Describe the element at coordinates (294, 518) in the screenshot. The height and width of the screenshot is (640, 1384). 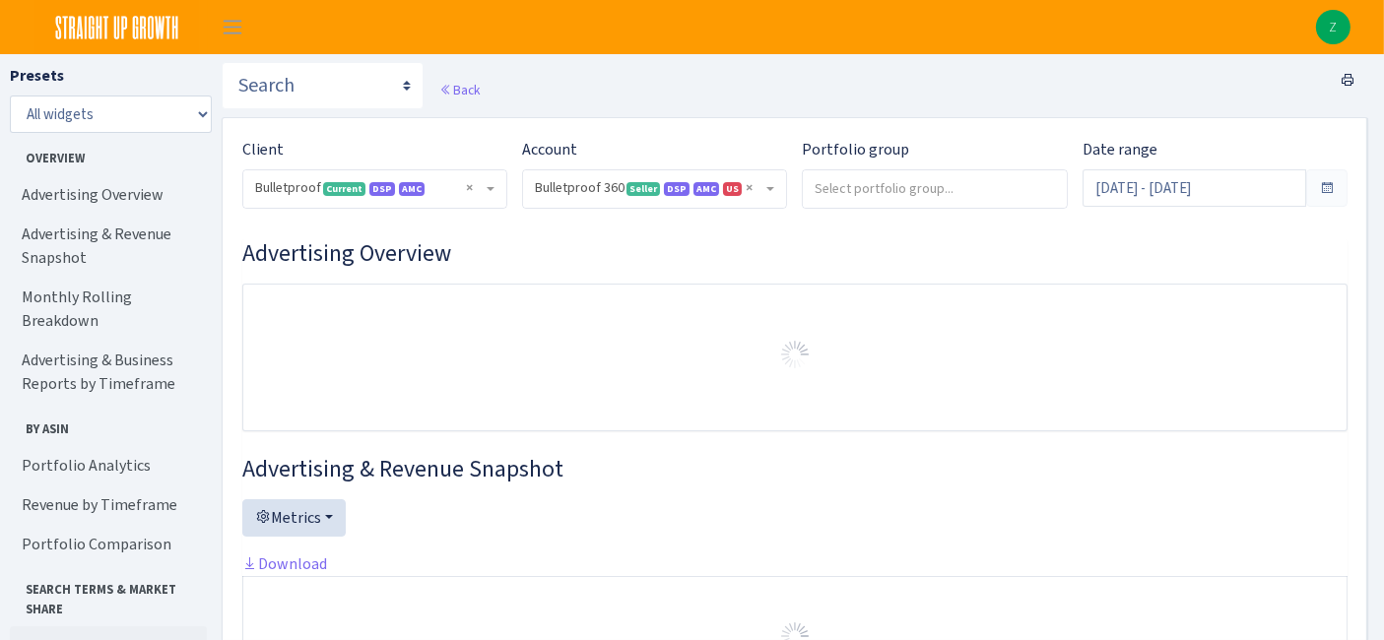
I see `button: Metrics` at that location.